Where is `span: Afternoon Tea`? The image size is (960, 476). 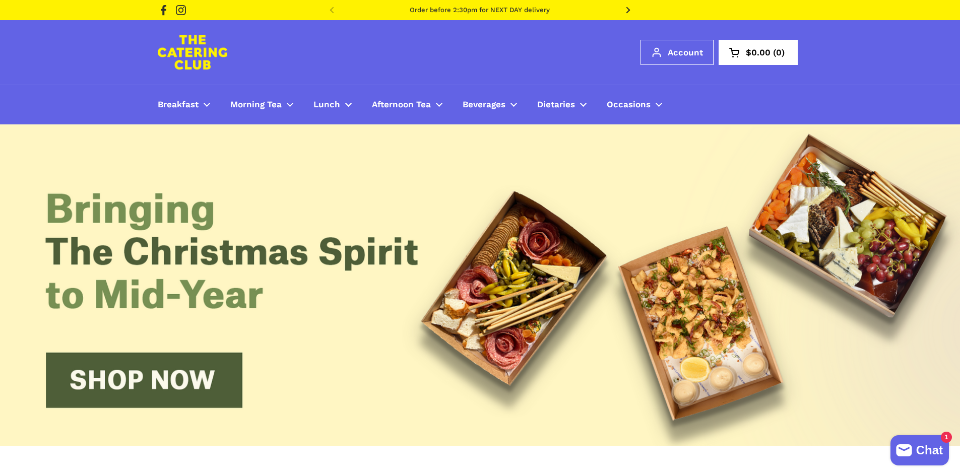 span: Afternoon Tea is located at coordinates (401, 105).